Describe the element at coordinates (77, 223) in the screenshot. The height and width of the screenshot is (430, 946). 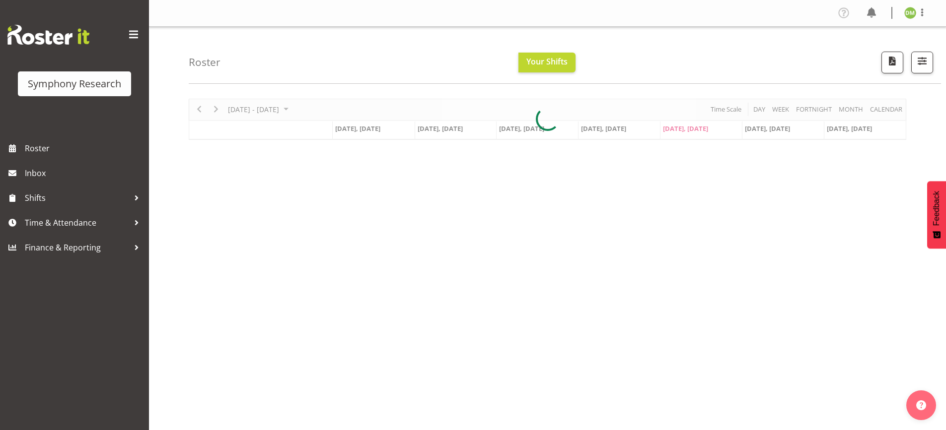
I see `span: Time & Attendance` at that location.